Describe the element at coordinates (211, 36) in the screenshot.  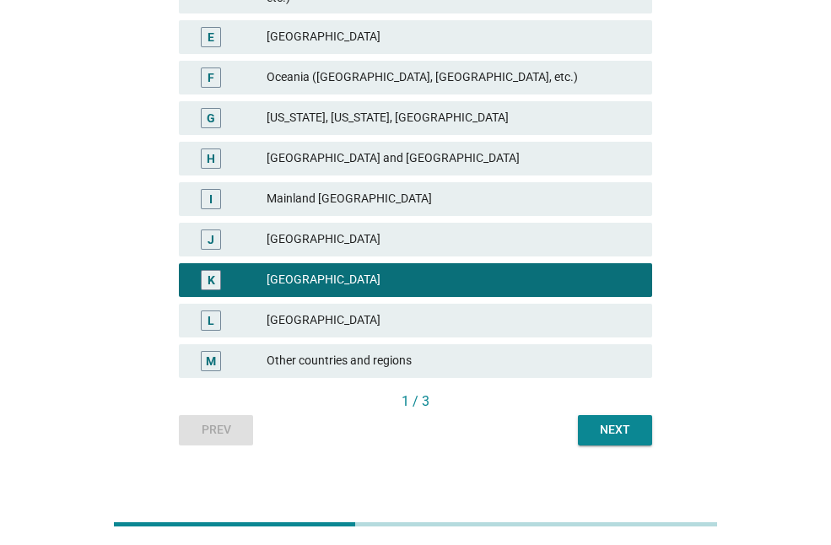
I see `div: E` at that location.